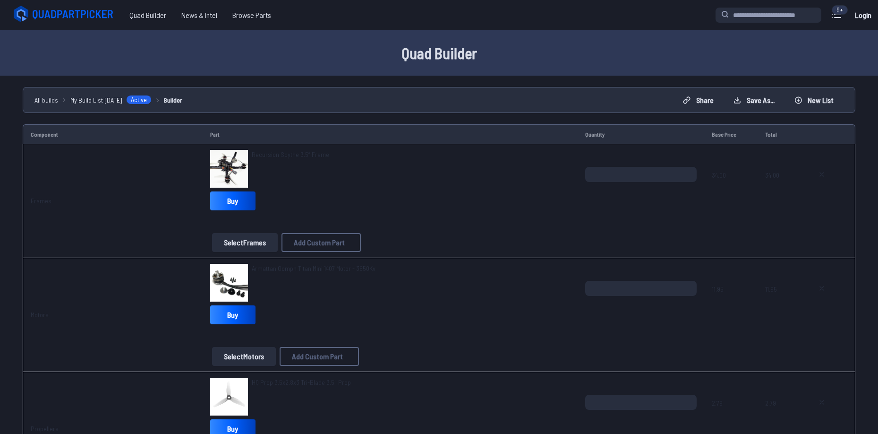 The image size is (878, 434). I want to click on td: Quantity, so click(641, 134).